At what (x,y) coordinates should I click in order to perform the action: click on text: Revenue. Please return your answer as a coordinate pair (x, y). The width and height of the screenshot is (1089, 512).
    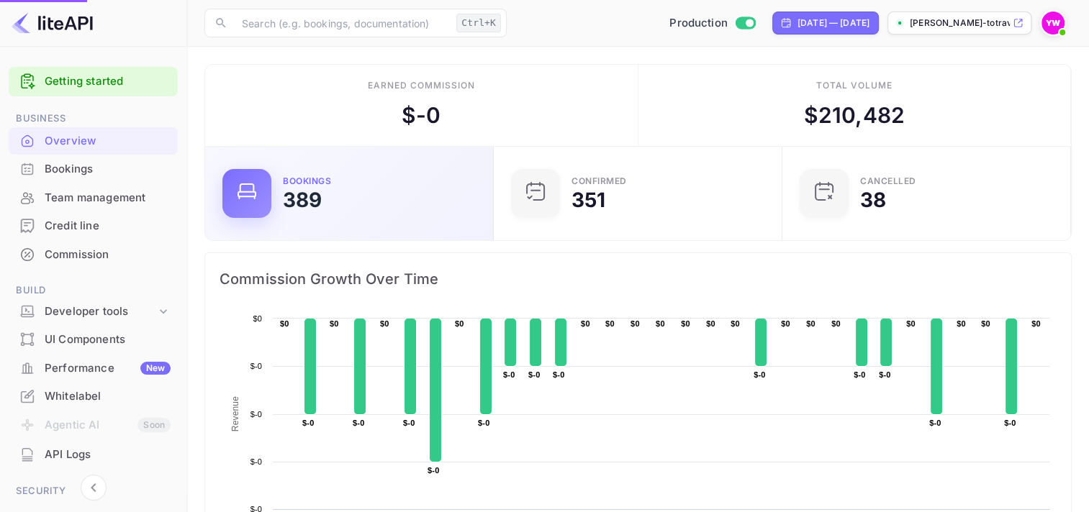
    Looking at the image, I should click on (235, 414).